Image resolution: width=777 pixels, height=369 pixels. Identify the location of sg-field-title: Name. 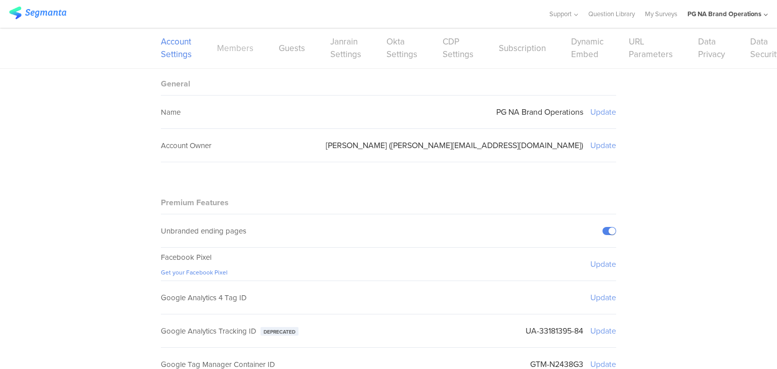
(170, 112).